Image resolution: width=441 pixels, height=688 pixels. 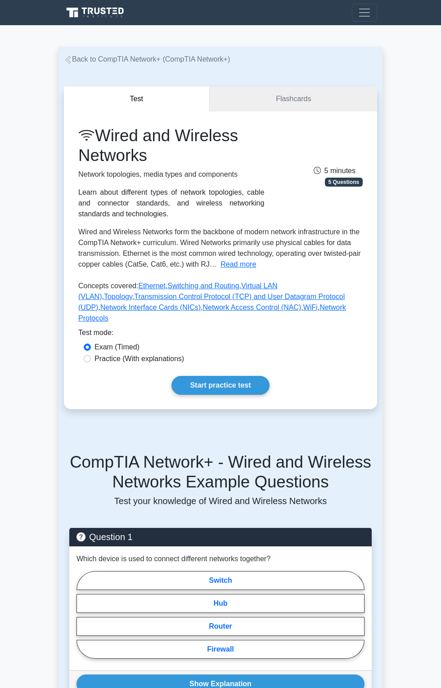 I want to click on label: Switch, so click(x=220, y=581).